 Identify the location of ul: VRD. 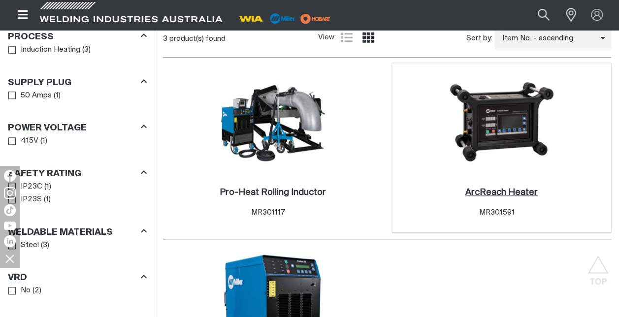
(77, 290).